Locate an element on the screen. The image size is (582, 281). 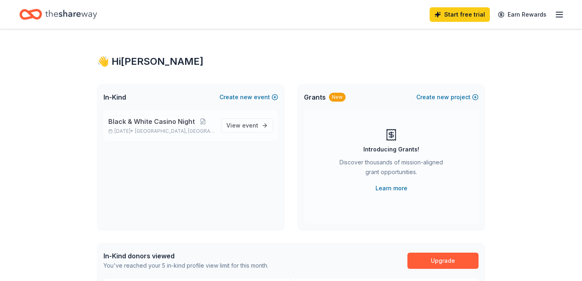
a: Learn more is located at coordinates (392, 188).